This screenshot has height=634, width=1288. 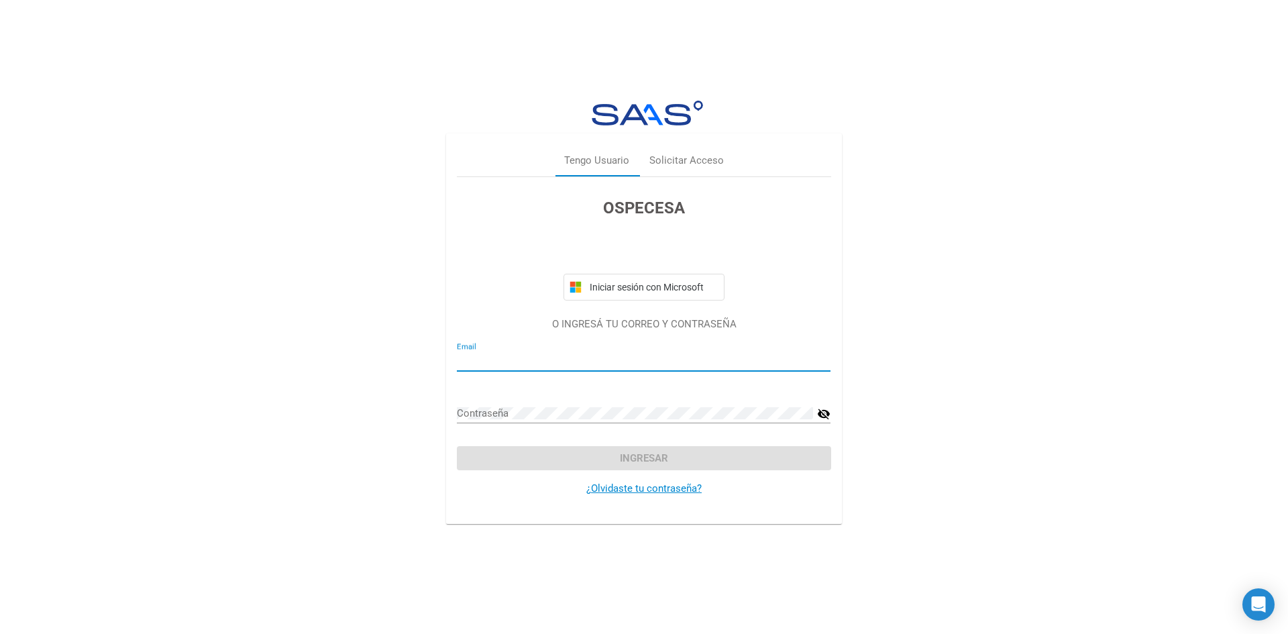 I want to click on button: Ingresar, so click(x=643, y=458).